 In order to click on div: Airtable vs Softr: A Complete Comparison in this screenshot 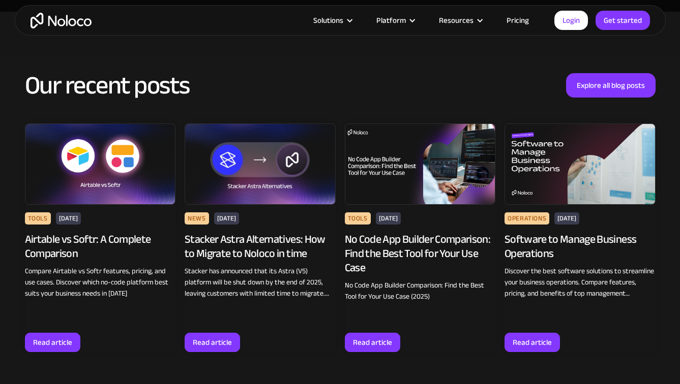, I will do `click(100, 247)`.